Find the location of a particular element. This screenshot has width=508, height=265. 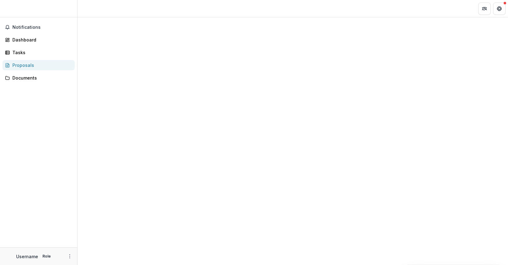

div: Tasks is located at coordinates (41, 52).